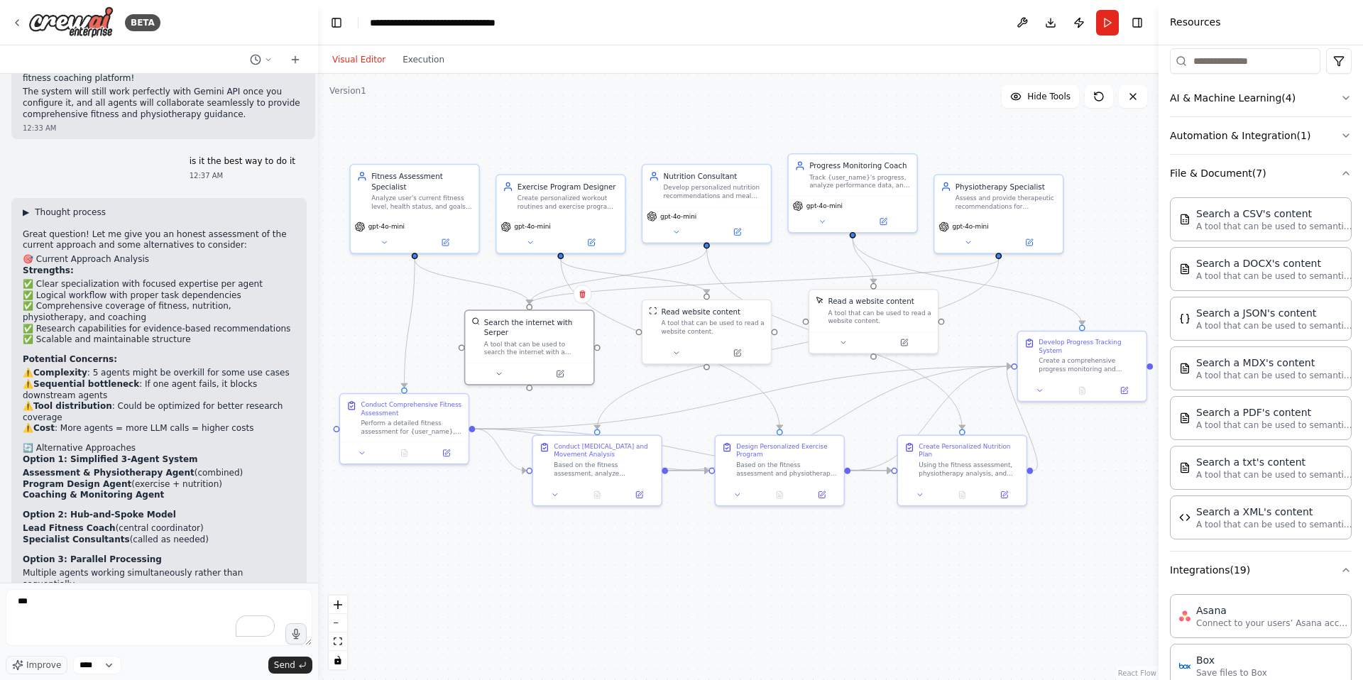 The height and width of the screenshot is (680, 1363). What do you see at coordinates (43, 665) in the screenshot?
I see `span: Improve` at bounding box center [43, 665].